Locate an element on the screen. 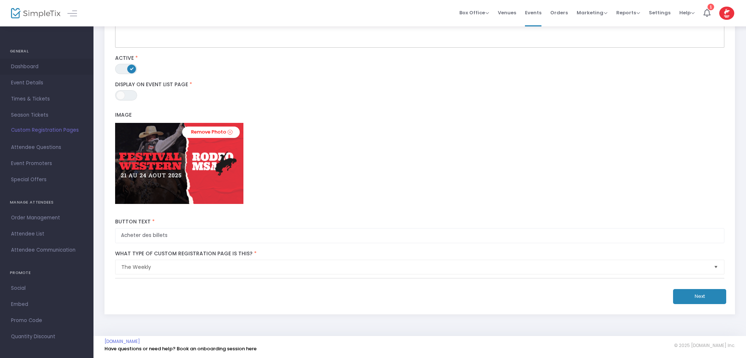  span: Venues is located at coordinates (507, 12).